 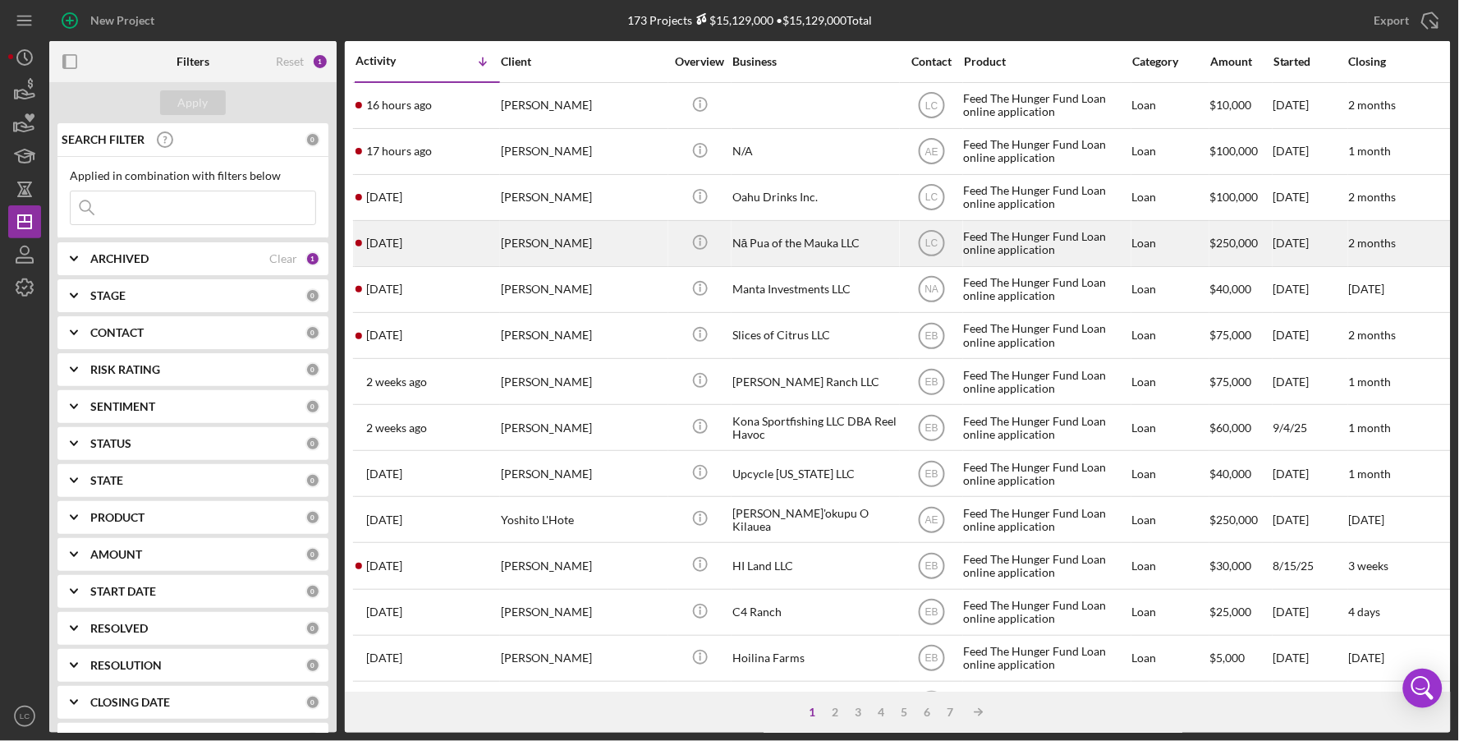 I want to click on time: 2025-09-23 00:36, so click(x=399, y=151).